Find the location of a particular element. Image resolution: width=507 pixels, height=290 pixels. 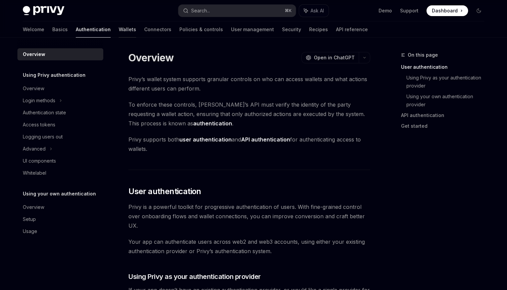

span: Privy supports both and for authenticating access to wallets. is located at coordinates (249, 144).